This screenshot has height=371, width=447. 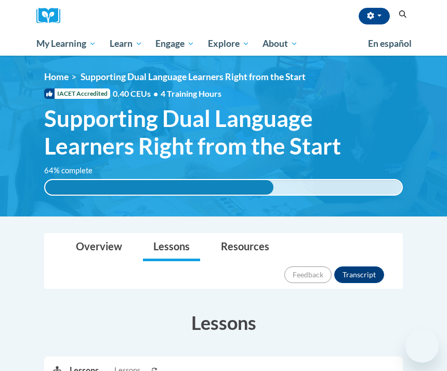 What do you see at coordinates (126, 44) in the screenshot?
I see `span: Learn` at bounding box center [126, 44].